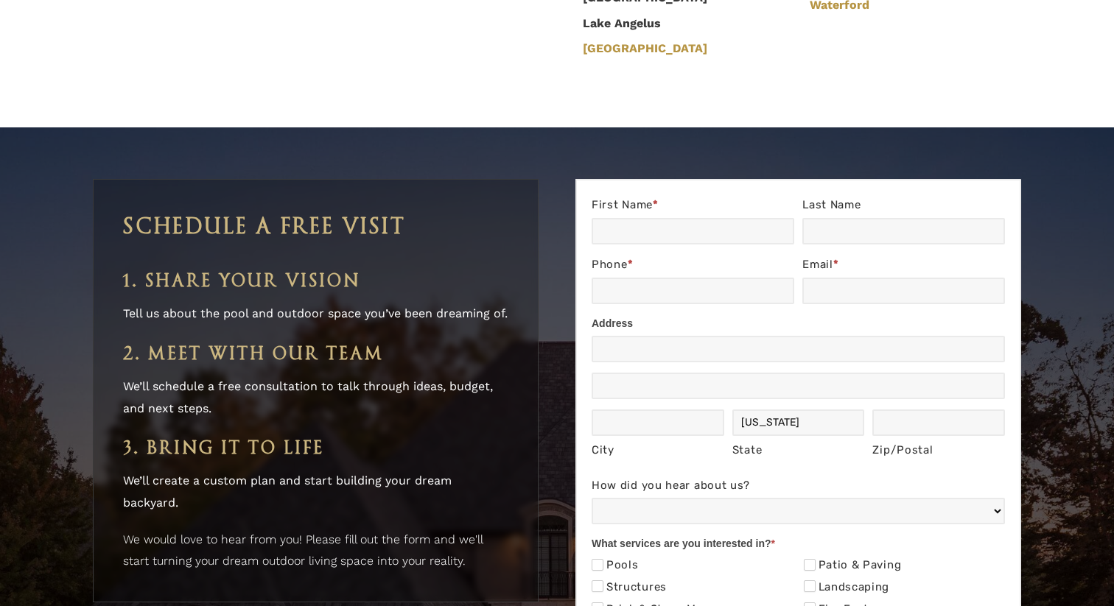 The width and height of the screenshot is (1114, 606). What do you see at coordinates (903, 206) in the screenshot?
I see `label: Last Name` at bounding box center [903, 206].